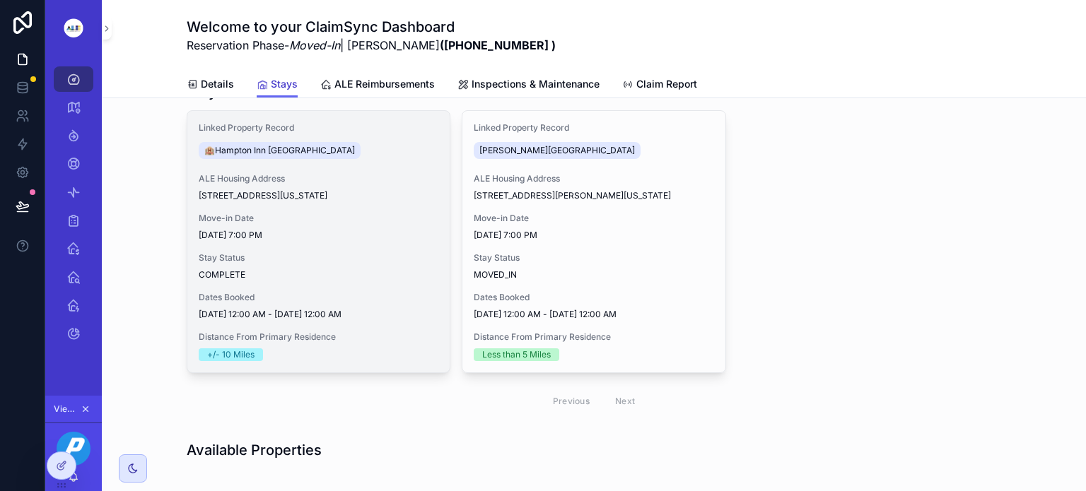 The image size is (1086, 491). I want to click on a: Inspections & Maintenance, so click(528, 86).